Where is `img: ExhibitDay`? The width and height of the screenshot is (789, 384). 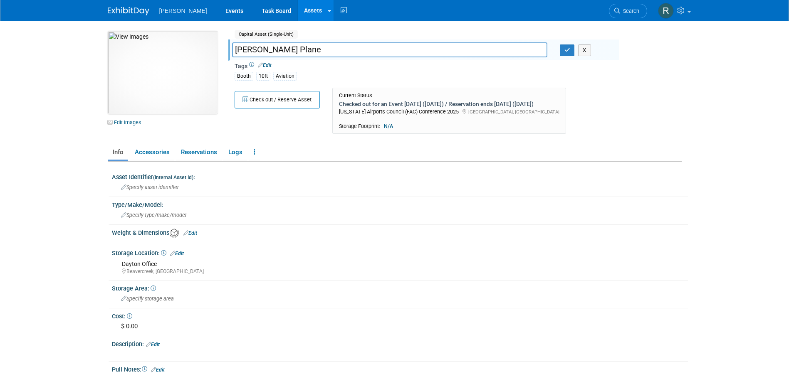 img: ExhibitDay is located at coordinates (128, 11).